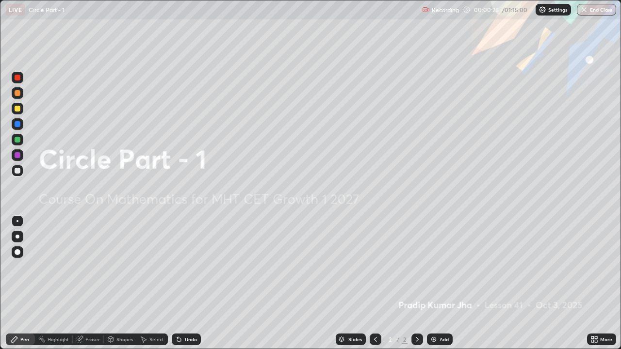  What do you see at coordinates (444, 339) in the screenshot?
I see `div: Add` at bounding box center [444, 339].